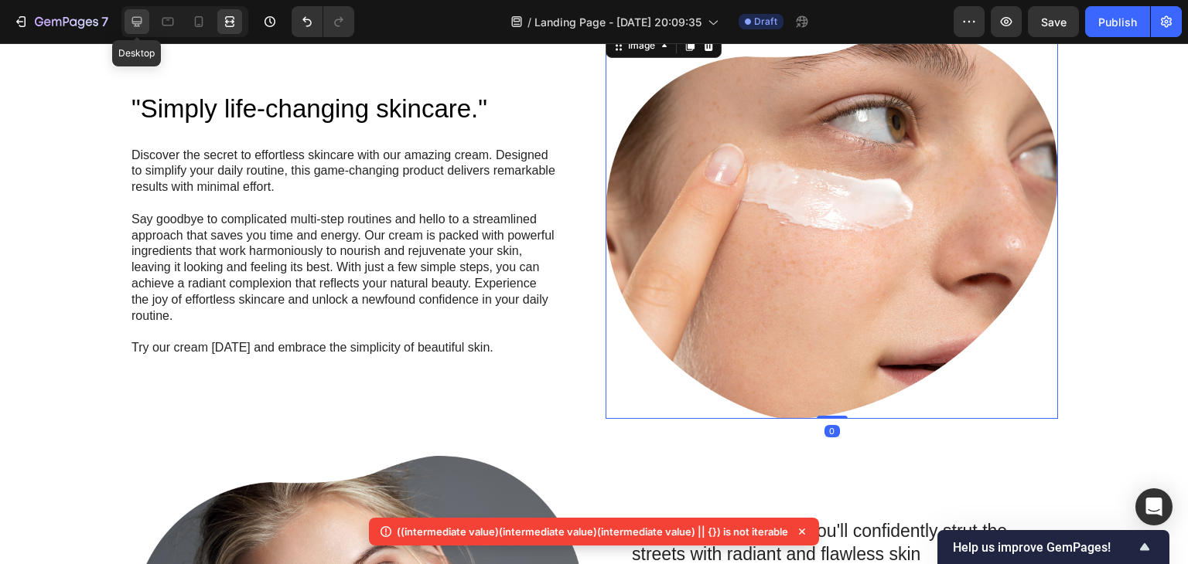  What do you see at coordinates (592, 532) in the screenshot?
I see `p: ((intermediate value)(intermediate value)(intermediate value) || {}) is not iterable` at bounding box center [592, 532].